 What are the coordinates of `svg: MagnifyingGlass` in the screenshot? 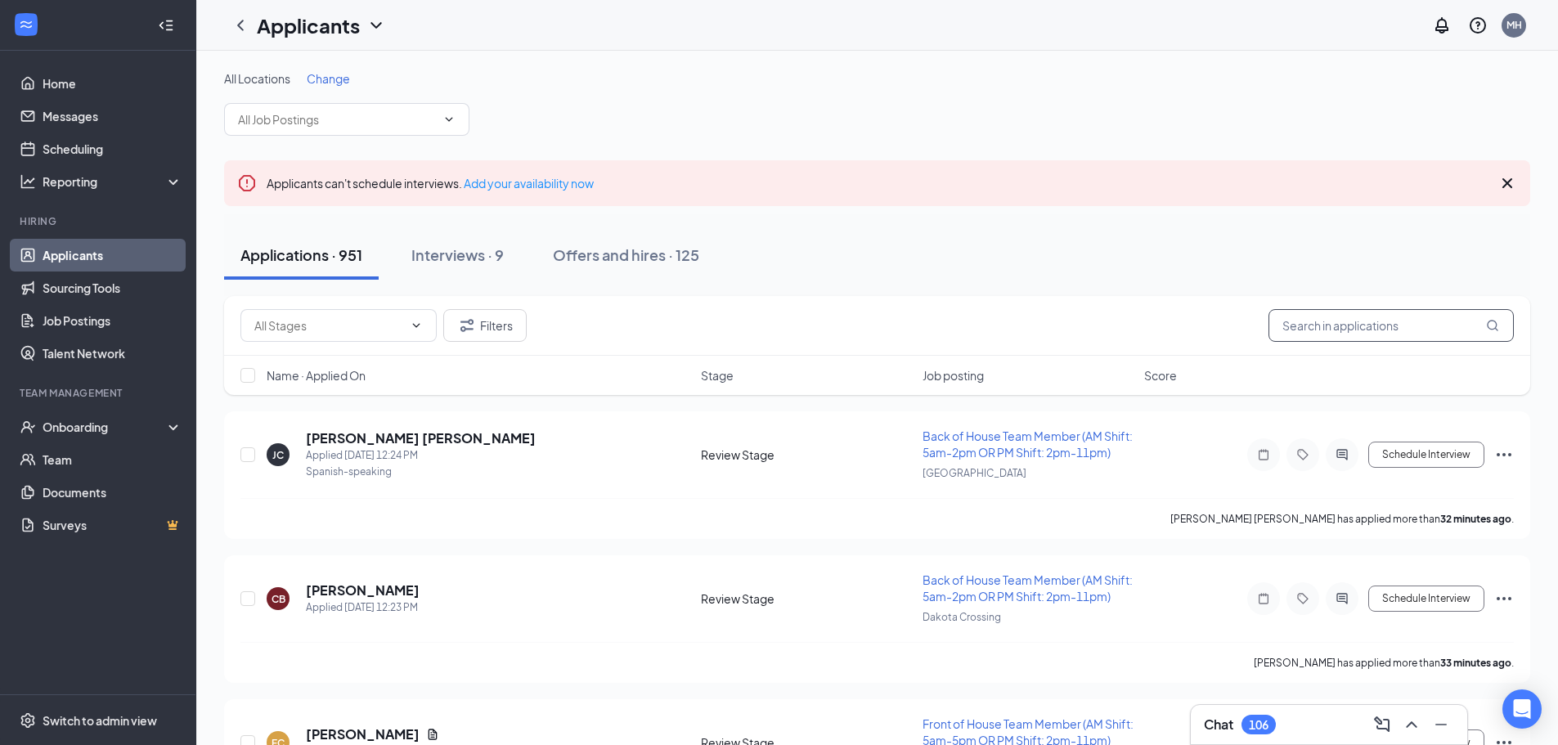 It's located at (1493, 326).